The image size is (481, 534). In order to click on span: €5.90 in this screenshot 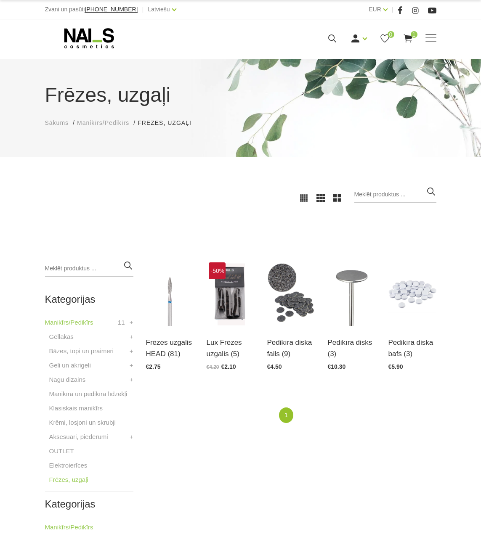, I will do `click(396, 367)`.